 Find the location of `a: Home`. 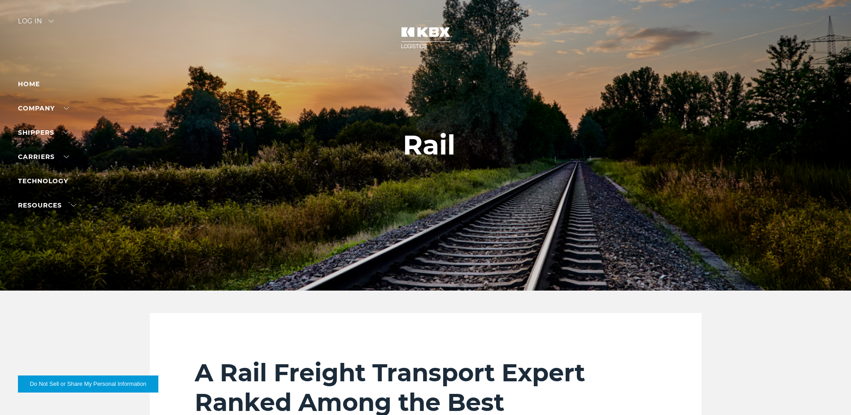

a: Home is located at coordinates (29, 84).